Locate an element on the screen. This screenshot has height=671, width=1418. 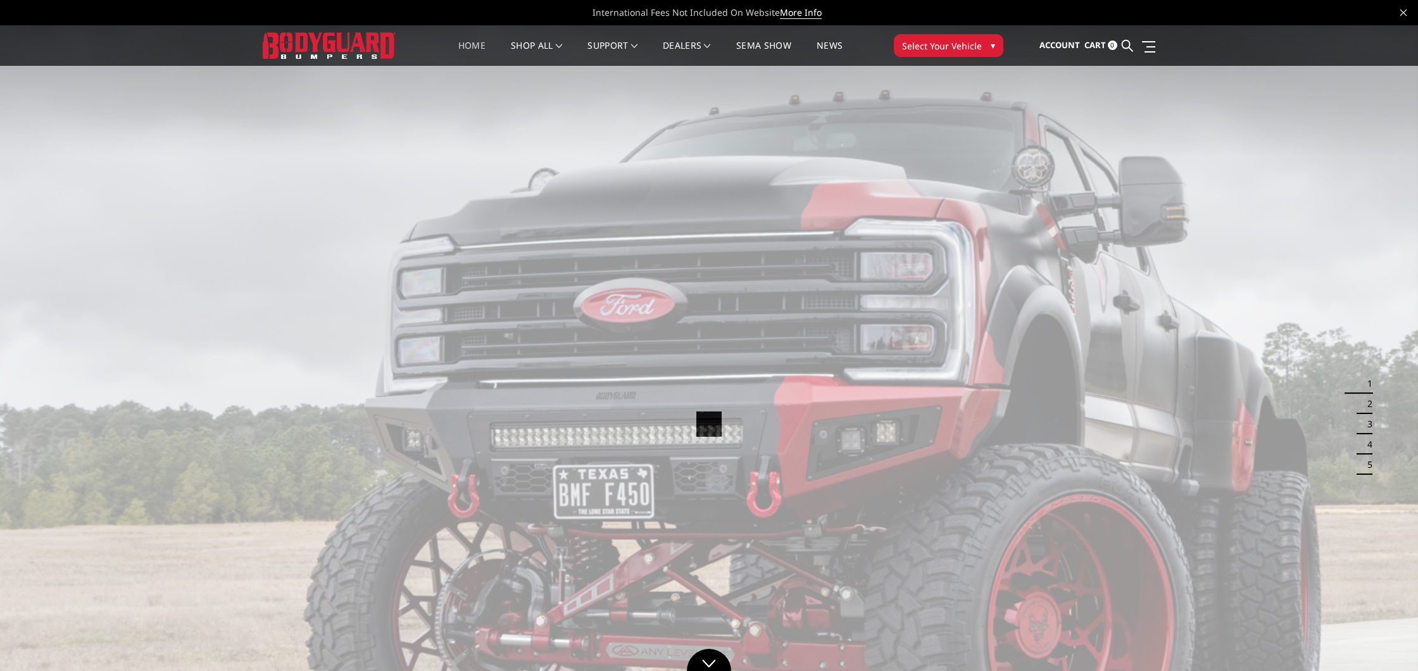
a: Account is located at coordinates (1060, 46).